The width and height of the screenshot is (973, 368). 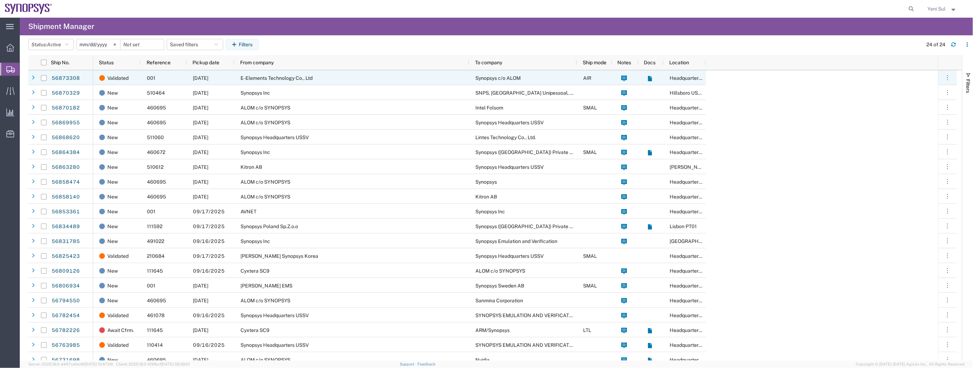 What do you see at coordinates (118, 315) in the screenshot?
I see `span: Validated` at bounding box center [118, 315].